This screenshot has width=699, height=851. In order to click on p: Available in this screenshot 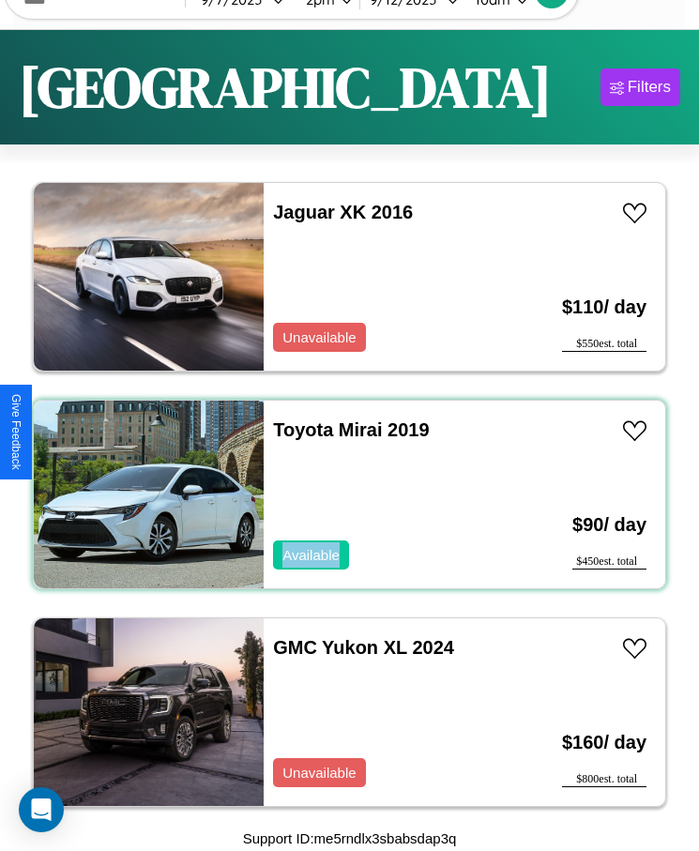, I will do `click(311, 555)`.